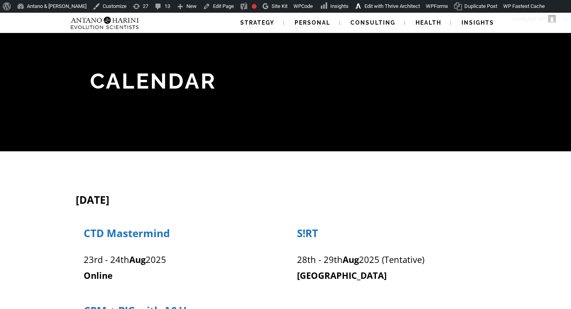  What do you see at coordinates (392, 267) in the screenshot?
I see `p: 28th - 29th 2025 (Tentative)` at bounding box center [392, 267].